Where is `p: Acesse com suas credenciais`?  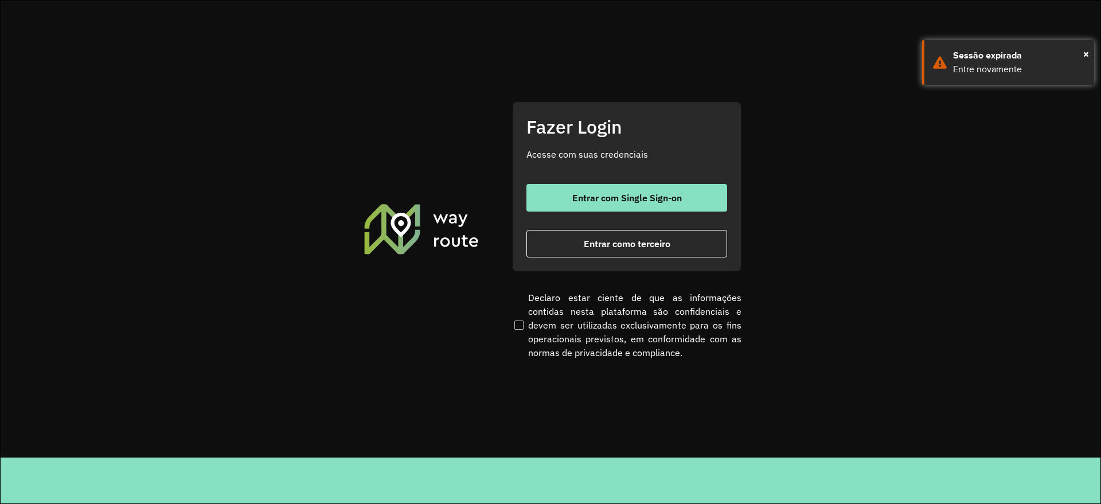
p: Acesse com suas credenciais is located at coordinates (627, 154).